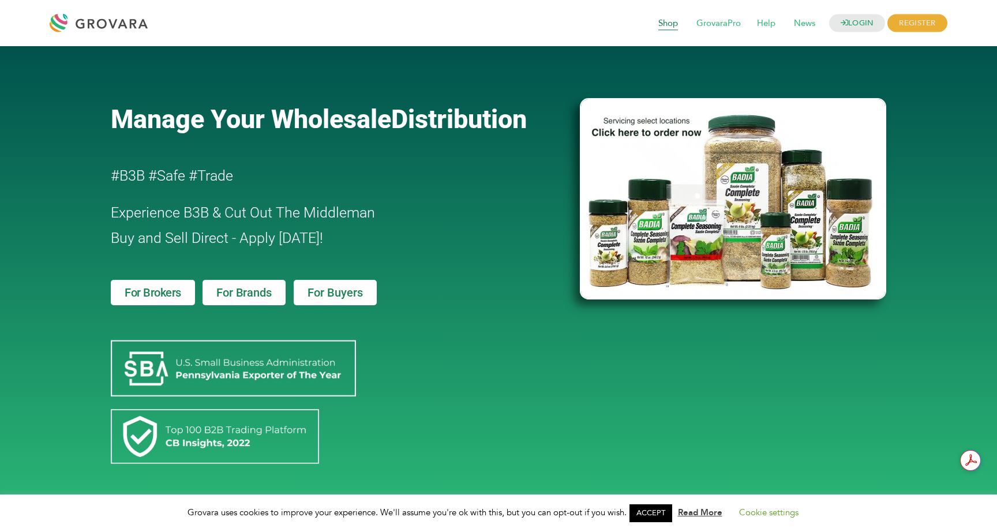 The width and height of the screenshot is (997, 532). I want to click on span: REGISTER, so click(917, 23).